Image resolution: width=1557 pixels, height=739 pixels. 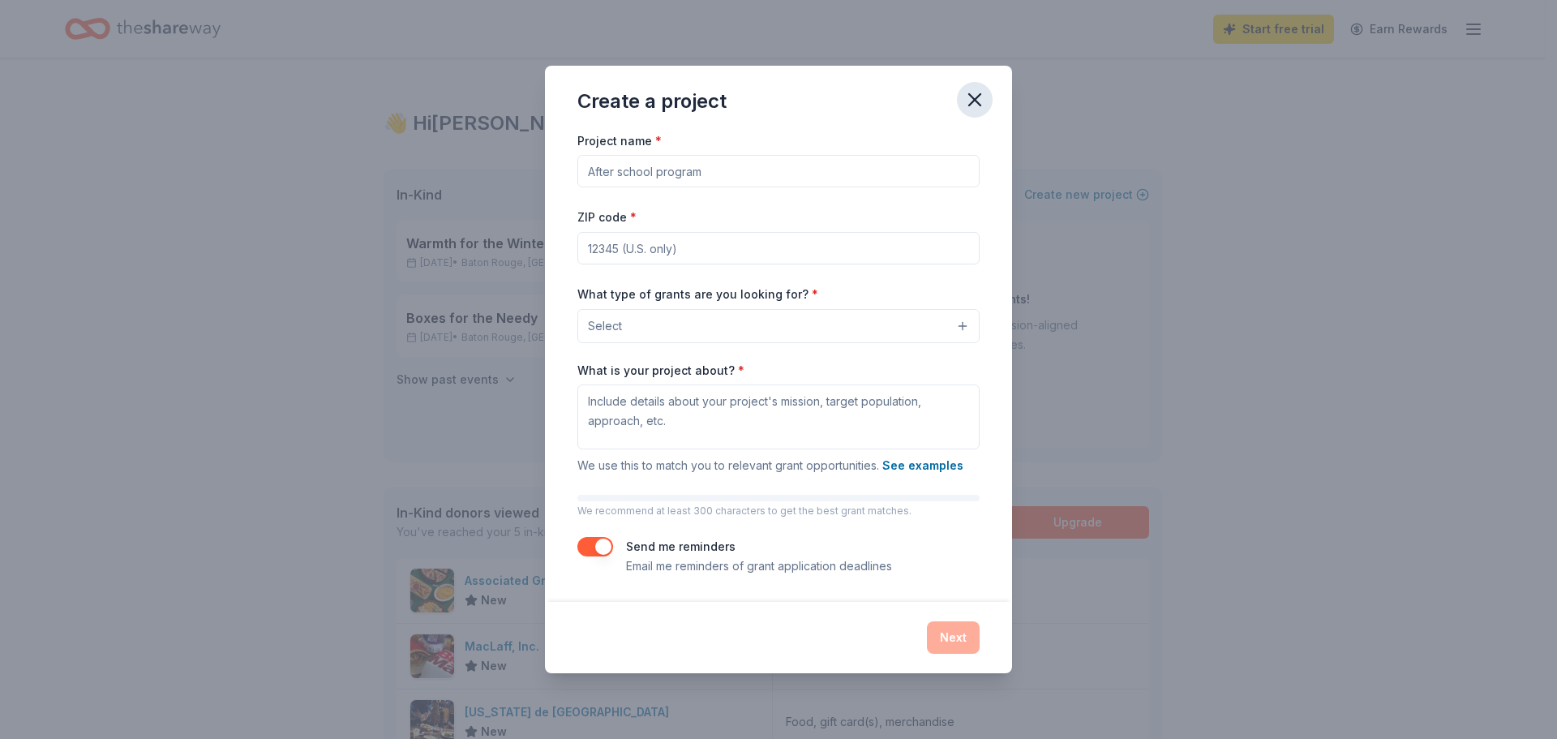 What do you see at coordinates (652, 101) in the screenshot?
I see `div: Create a project` at bounding box center [652, 101].